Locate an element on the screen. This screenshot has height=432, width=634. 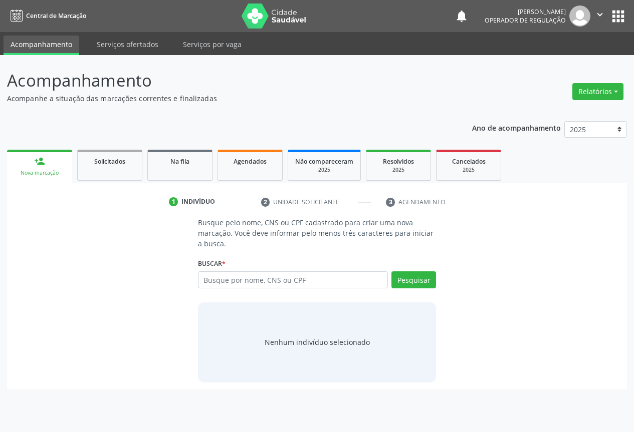
div: Nenhum indivíduo selecionado is located at coordinates (317, 342).